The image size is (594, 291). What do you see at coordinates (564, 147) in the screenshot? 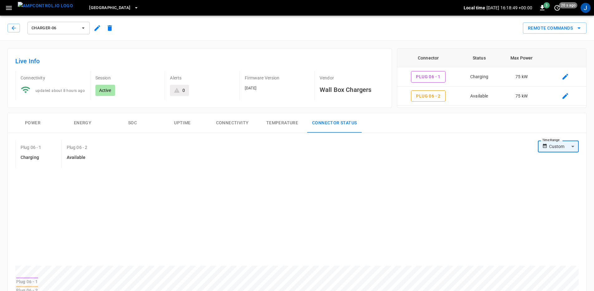
I see `div: Custom` at bounding box center [564, 147].